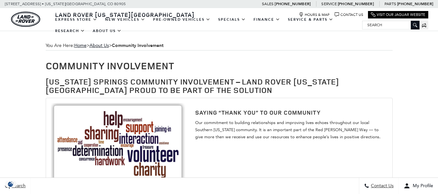 The image size is (438, 194). What do you see at coordinates (421, 186) in the screenshot?
I see `span: My Profile` at bounding box center [421, 186].